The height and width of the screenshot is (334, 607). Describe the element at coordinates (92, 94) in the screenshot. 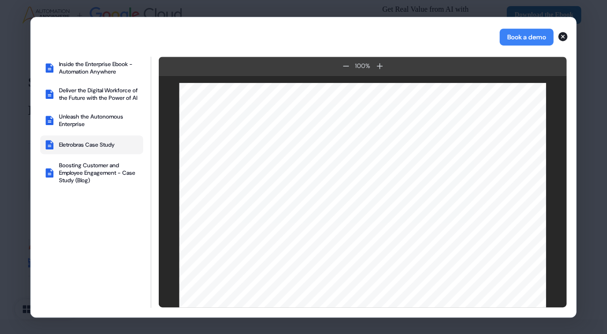

I see `button: Deliver the Digital Workforce of the Future with the Power of AI` at that location.